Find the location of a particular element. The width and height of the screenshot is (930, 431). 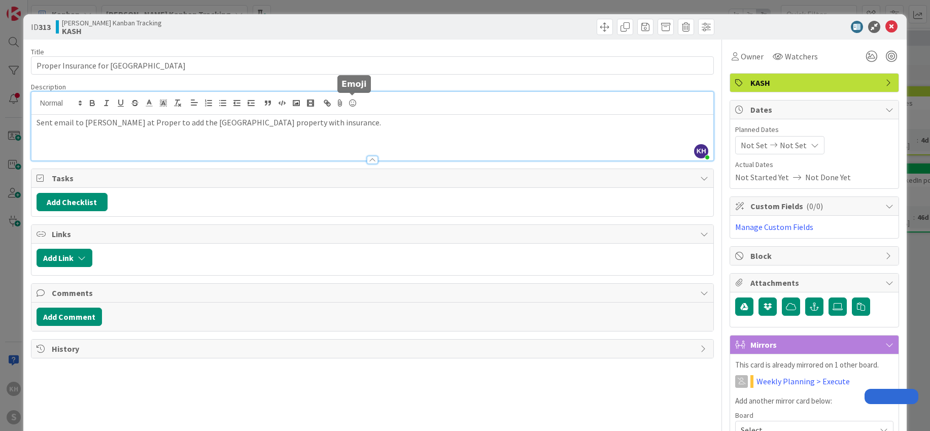

span: KASH is located at coordinates (815, 83).